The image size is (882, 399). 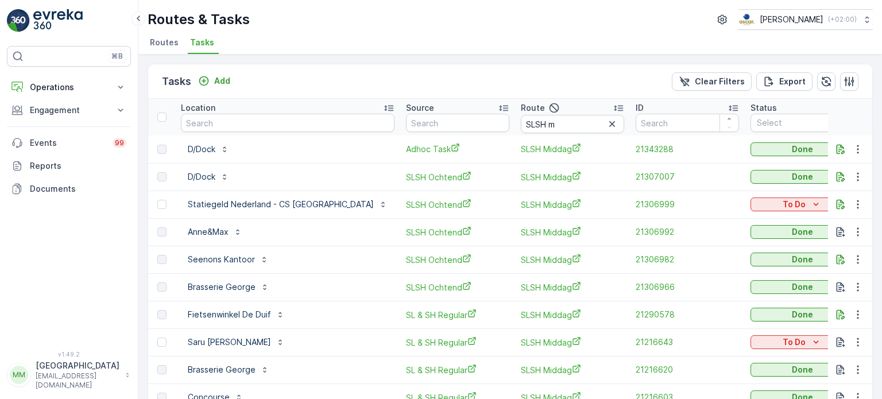 What do you see at coordinates (784, 82) in the screenshot?
I see `button: Export` at bounding box center [784, 82].